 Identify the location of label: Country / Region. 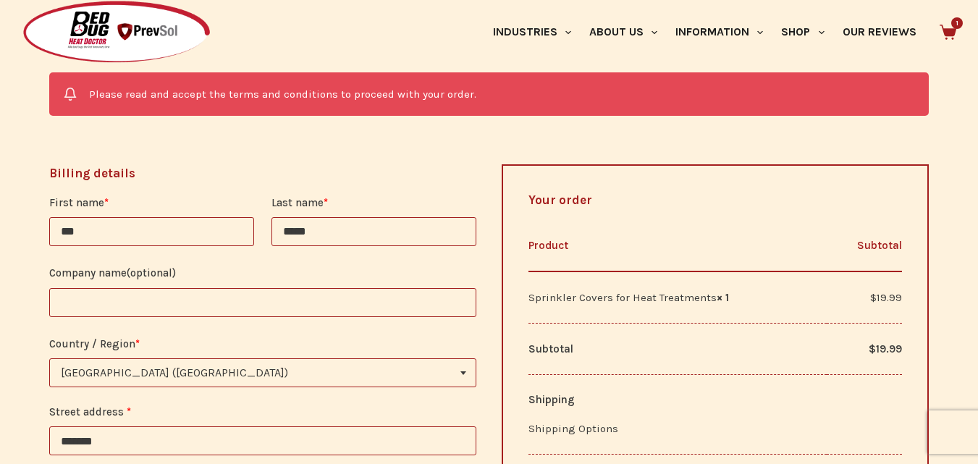
(263, 344).